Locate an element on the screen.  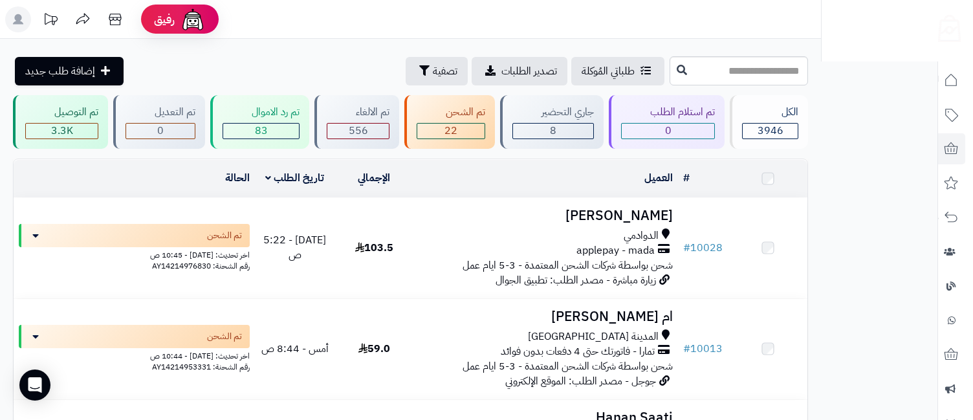
div: تم استلام الطلب is located at coordinates (668, 112).